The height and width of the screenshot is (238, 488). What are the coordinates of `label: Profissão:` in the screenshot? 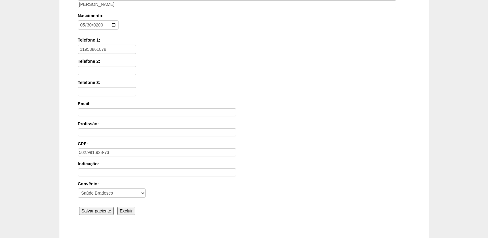 It's located at (244, 124).